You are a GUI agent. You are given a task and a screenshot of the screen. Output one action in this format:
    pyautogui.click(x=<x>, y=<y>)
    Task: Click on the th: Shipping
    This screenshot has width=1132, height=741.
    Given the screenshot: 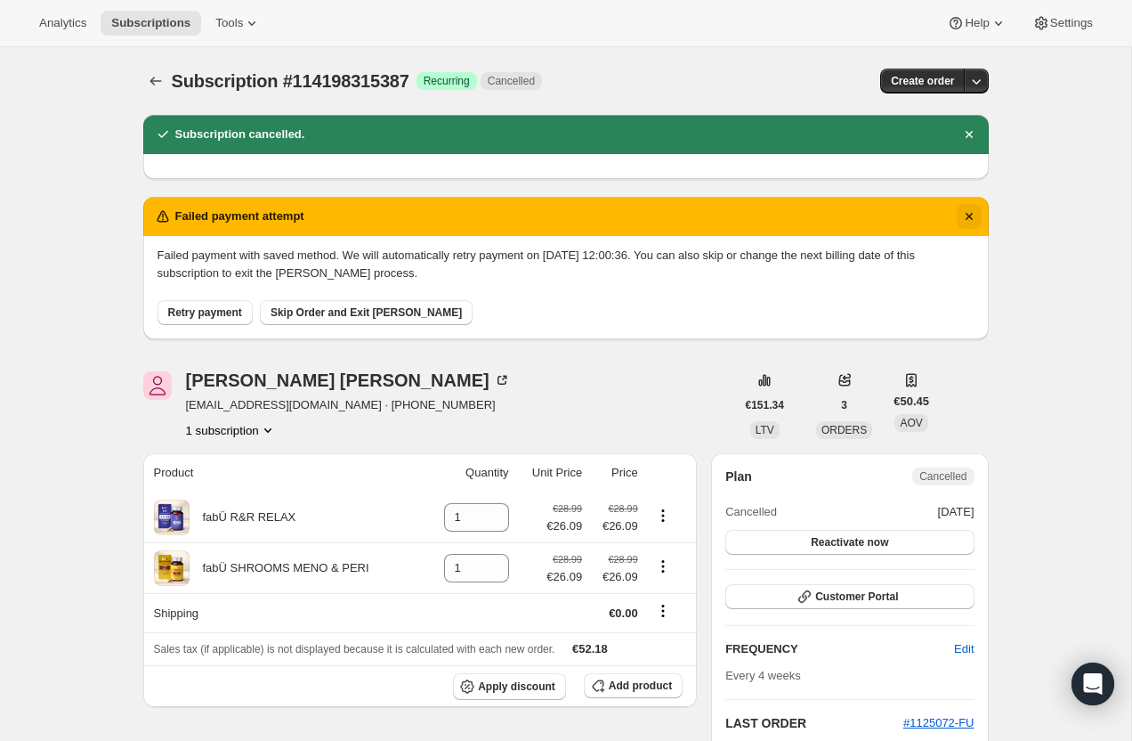 What is the action you would take?
    pyautogui.click(x=283, y=613)
    